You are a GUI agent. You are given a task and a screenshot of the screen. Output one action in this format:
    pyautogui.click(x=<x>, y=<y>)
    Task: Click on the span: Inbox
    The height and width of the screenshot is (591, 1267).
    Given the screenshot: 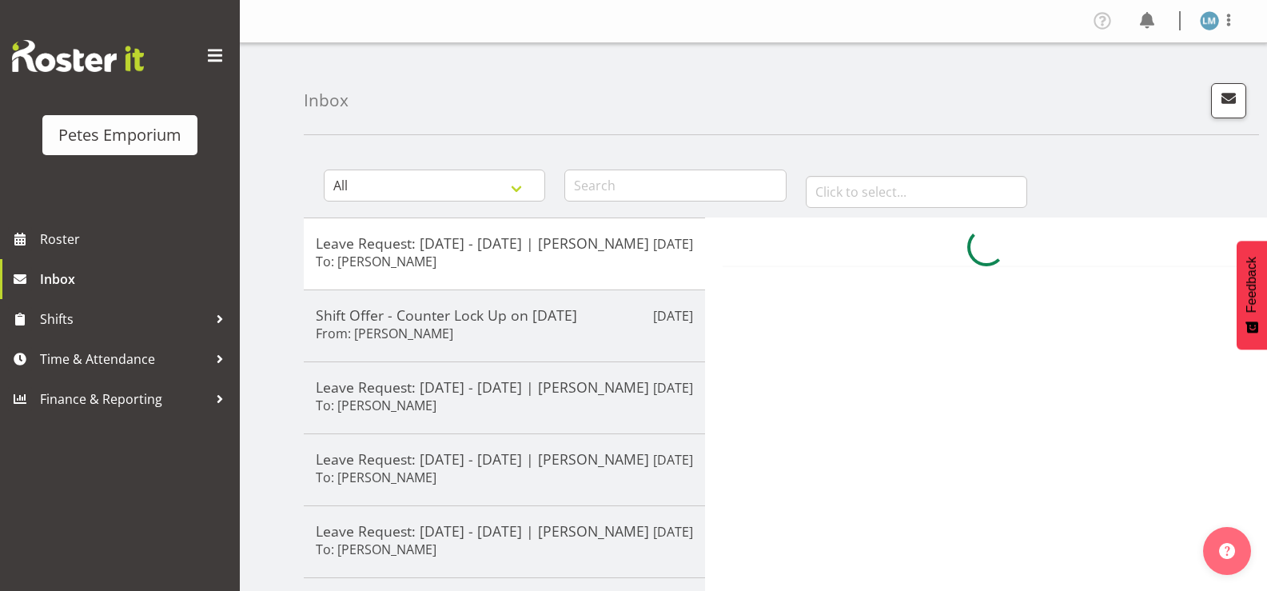 What is the action you would take?
    pyautogui.click(x=136, y=279)
    